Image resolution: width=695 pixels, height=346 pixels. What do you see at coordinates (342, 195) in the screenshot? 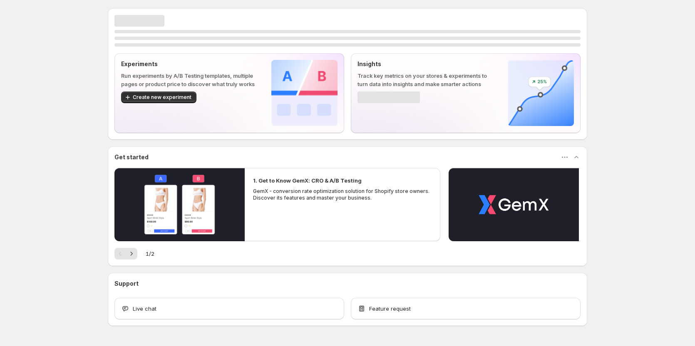
I see `p: GemX - conversion rate optimization solution for Shopify store owners. Discover its features and ...` at bounding box center [342, 195].